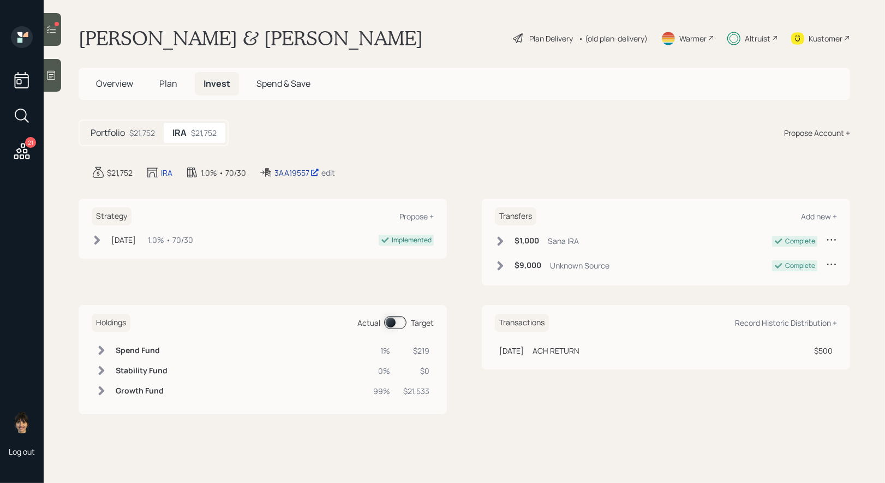 The image size is (885, 483). Describe the element at coordinates (613, 38) in the screenshot. I see `div: • (old plan-delivery)` at that location.